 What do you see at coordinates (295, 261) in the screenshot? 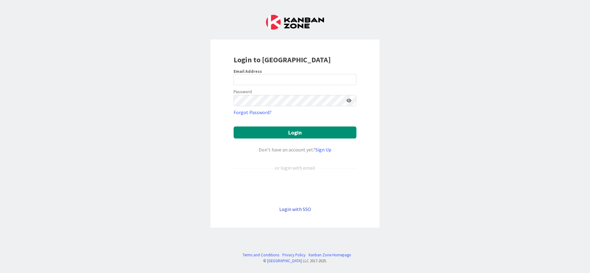
I see `div: © LLC 2017- 2025 .` at bounding box center [295, 261].